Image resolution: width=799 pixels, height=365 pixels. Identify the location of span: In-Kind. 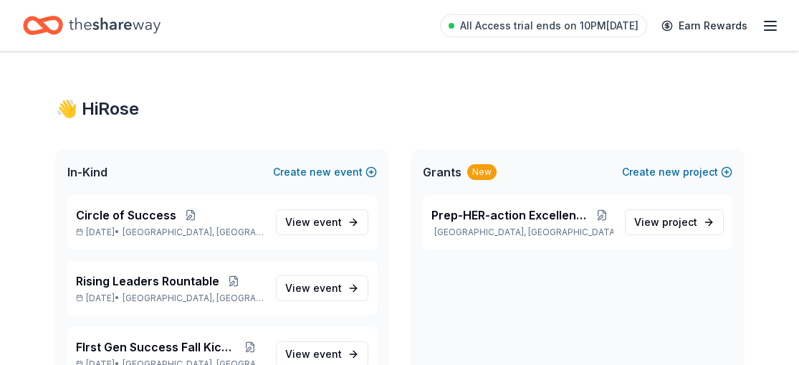
(87, 172).